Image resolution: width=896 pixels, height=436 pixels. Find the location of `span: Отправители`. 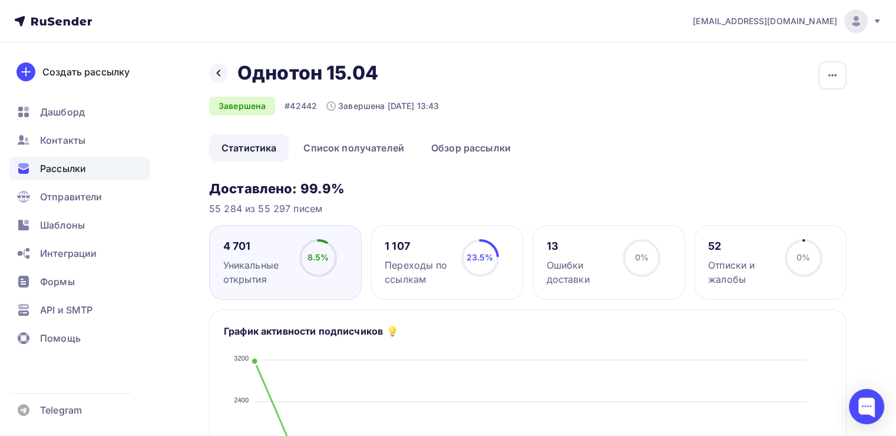

span: Отправители is located at coordinates (71, 197).